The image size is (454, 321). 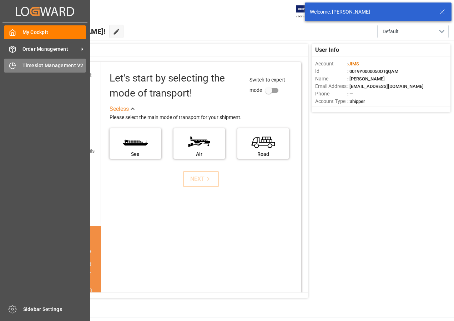 I want to click on span: : Shipper, so click(x=356, y=101).